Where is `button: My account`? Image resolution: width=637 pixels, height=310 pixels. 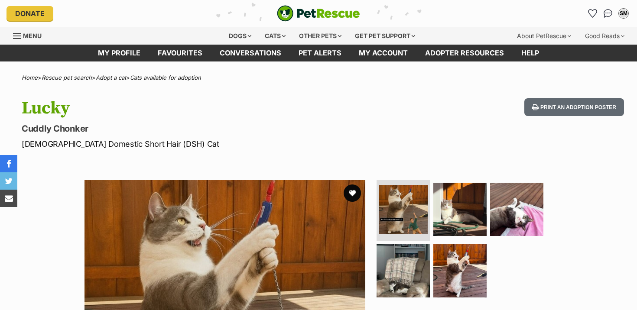 button: My account is located at coordinates (623, 13).